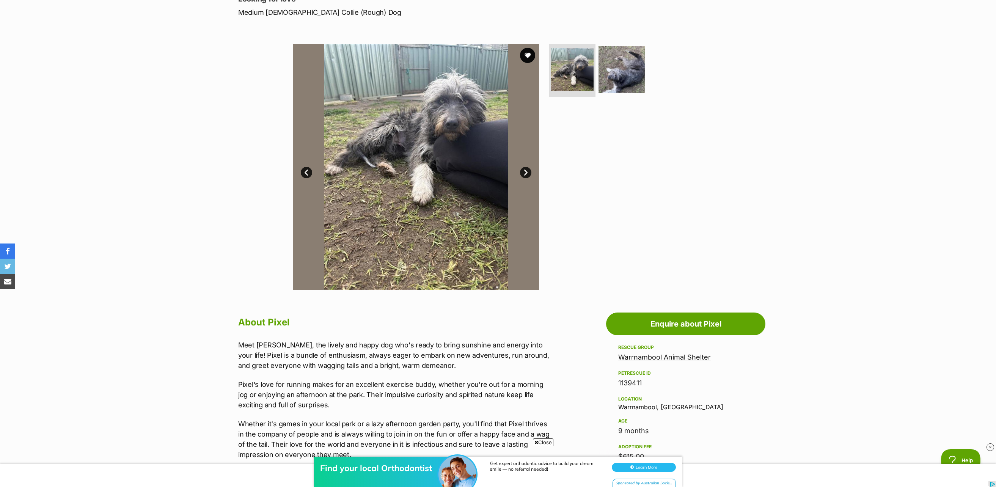 The height and width of the screenshot is (487, 996). What do you see at coordinates (543, 442) in the screenshot?
I see `span: Close` at bounding box center [543, 442].